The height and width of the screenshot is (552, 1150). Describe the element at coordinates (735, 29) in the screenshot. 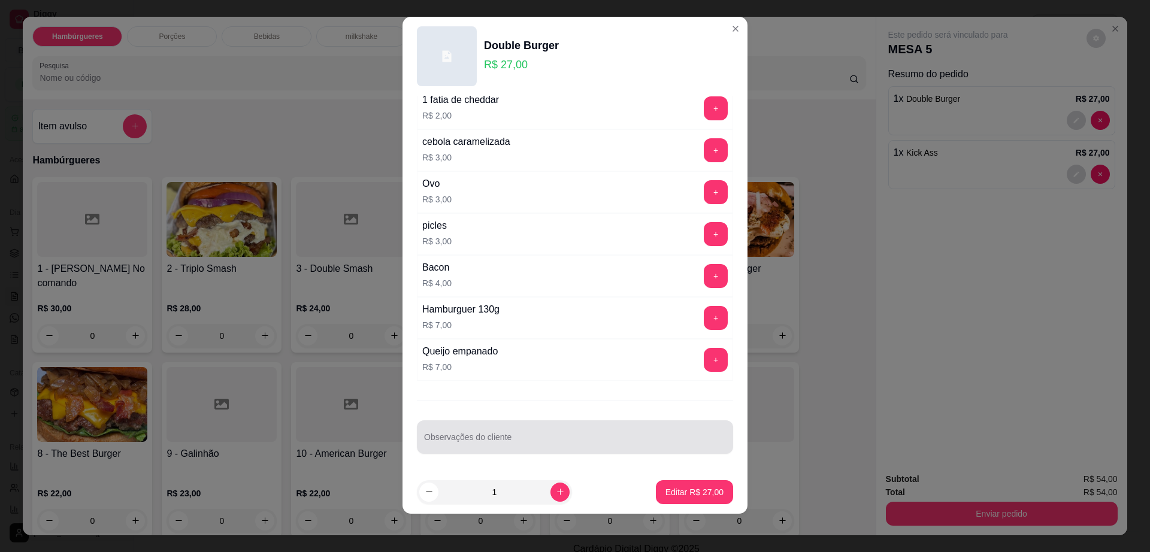

I see `button: Close` at that location.